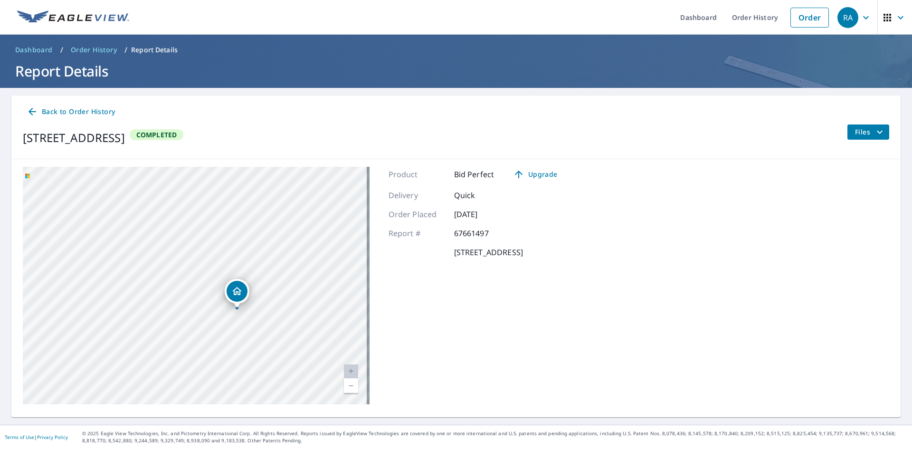 This screenshot has height=449, width=912. I want to click on p: 67661497, so click(483, 233).